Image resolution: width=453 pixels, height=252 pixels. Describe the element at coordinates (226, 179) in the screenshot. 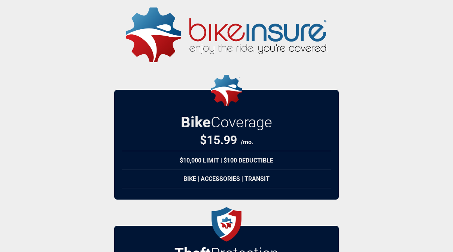

I see `div: Bike | Accessories | Transit` at that location.